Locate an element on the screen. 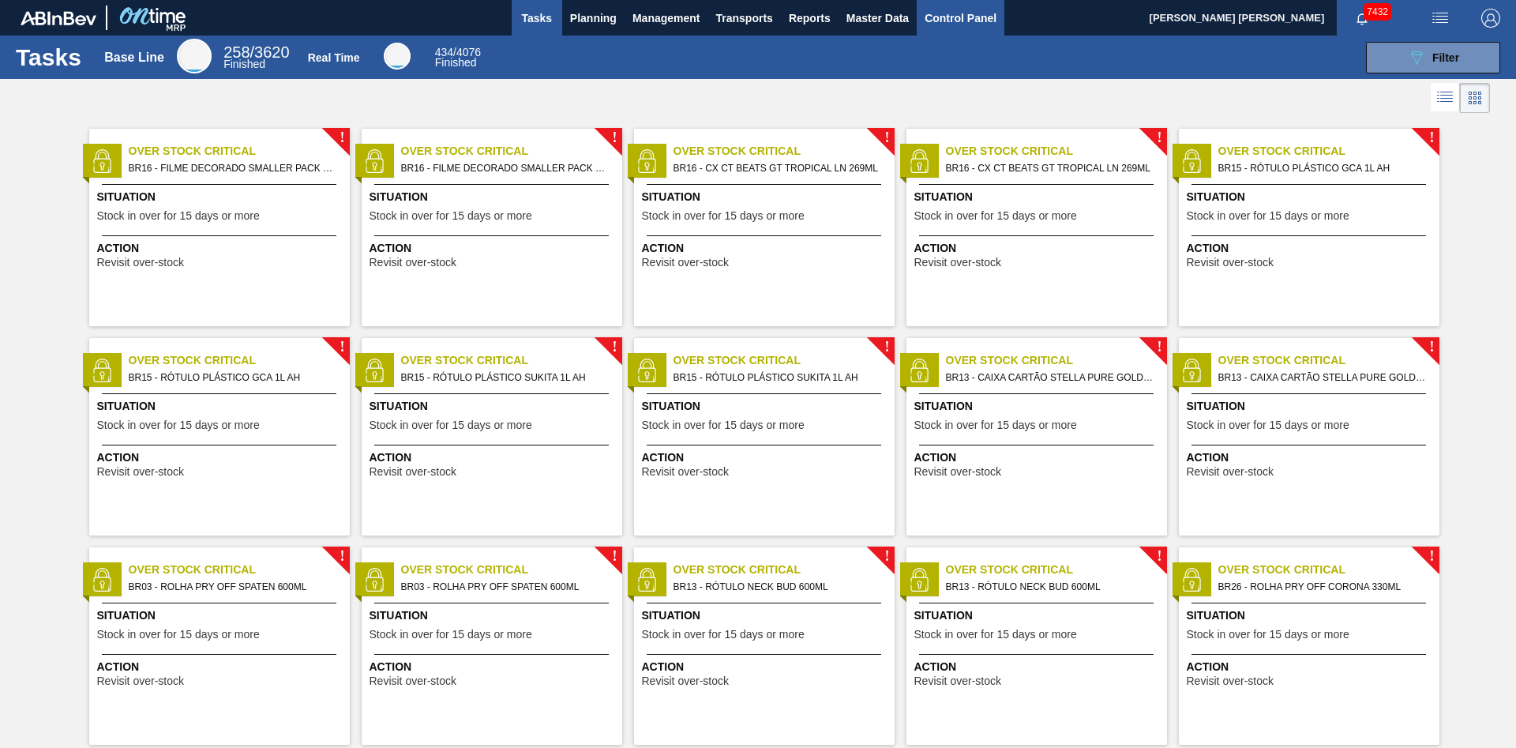 The image size is (1516, 748). span: Control Panel is located at coordinates (960, 18).